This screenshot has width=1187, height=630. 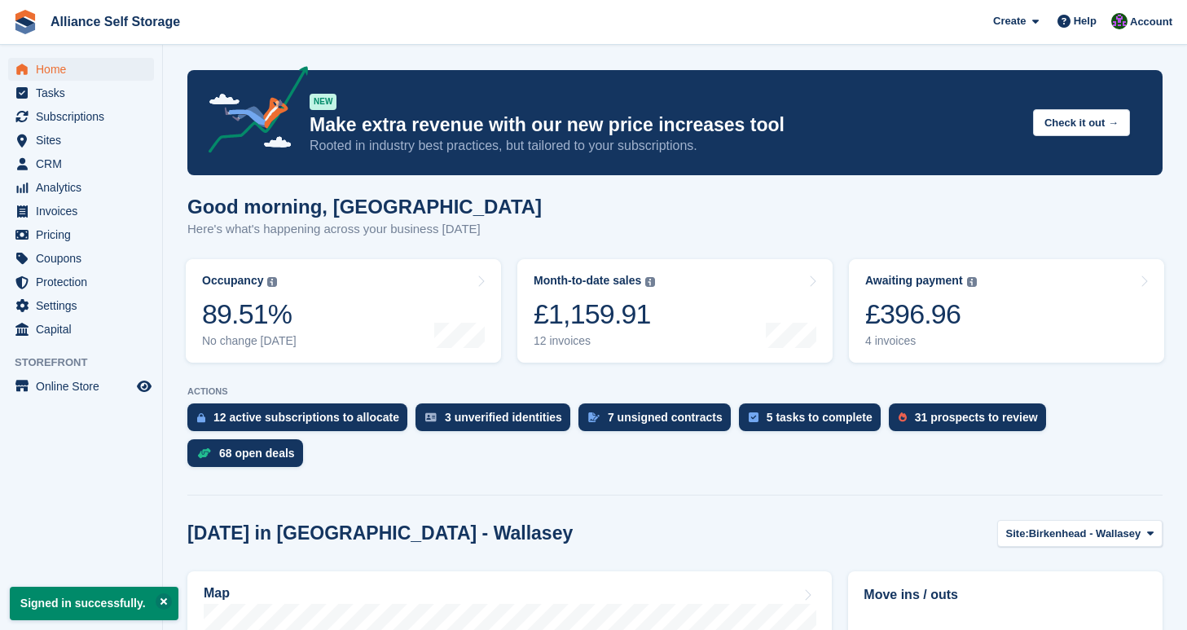 I want to click on span: CRM, so click(x=85, y=164).